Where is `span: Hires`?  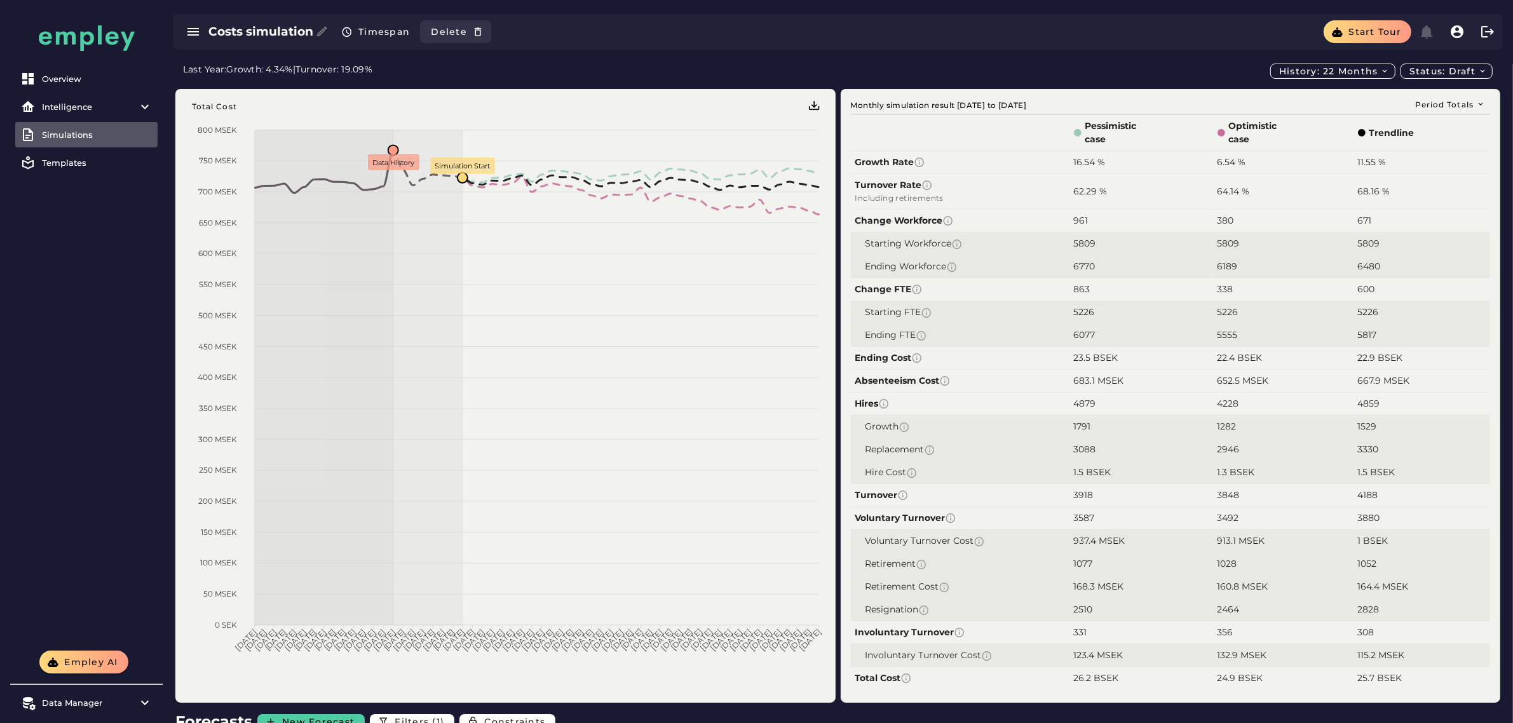
span: Hires is located at coordinates (960, 404).